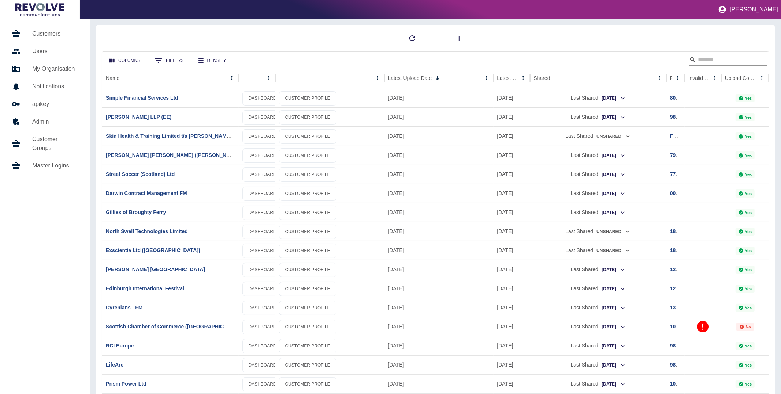  What do you see at coordinates (679, 174) in the screenshot?
I see `a: 775442` at bounding box center [679, 174].